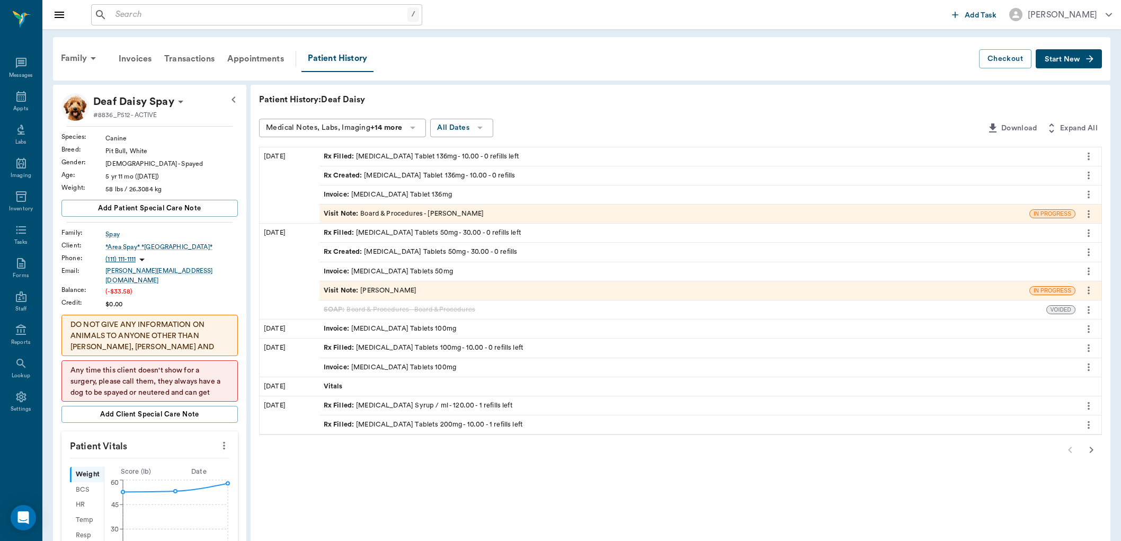  I want to click on b: +14 more, so click(386, 128).